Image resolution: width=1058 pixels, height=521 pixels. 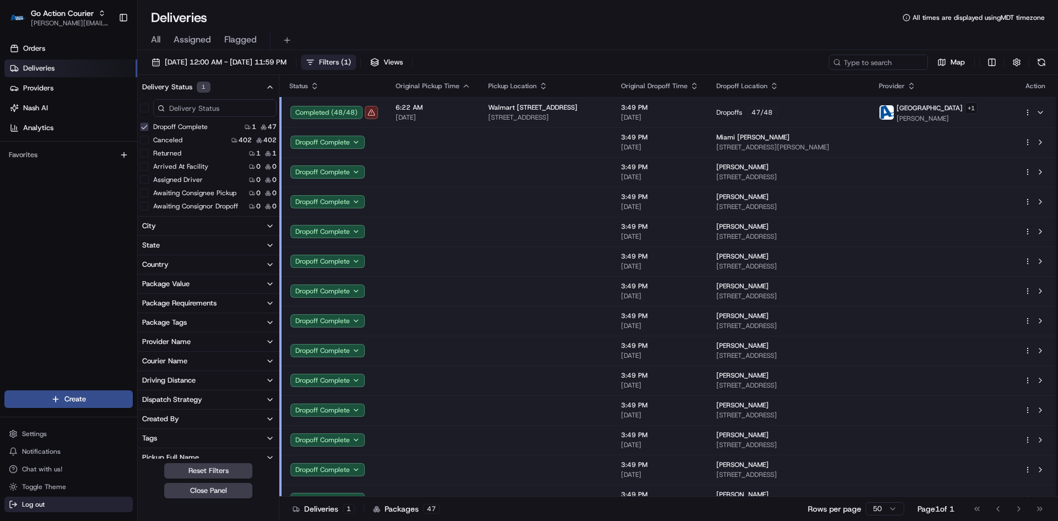 What do you see at coordinates (254, 127) in the screenshot?
I see `span: 1` at bounding box center [254, 127].